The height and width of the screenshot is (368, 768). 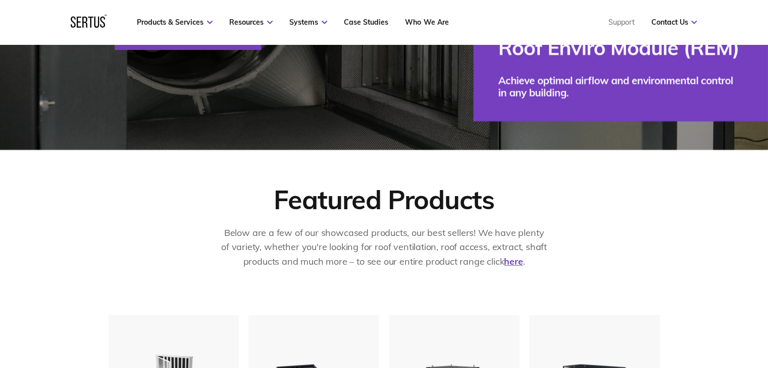 What do you see at coordinates (384, 248) in the screenshot?
I see `p: Below are a few of our showcased products, our best sellers! We have plenty of variety, whether y...` at bounding box center [384, 248].